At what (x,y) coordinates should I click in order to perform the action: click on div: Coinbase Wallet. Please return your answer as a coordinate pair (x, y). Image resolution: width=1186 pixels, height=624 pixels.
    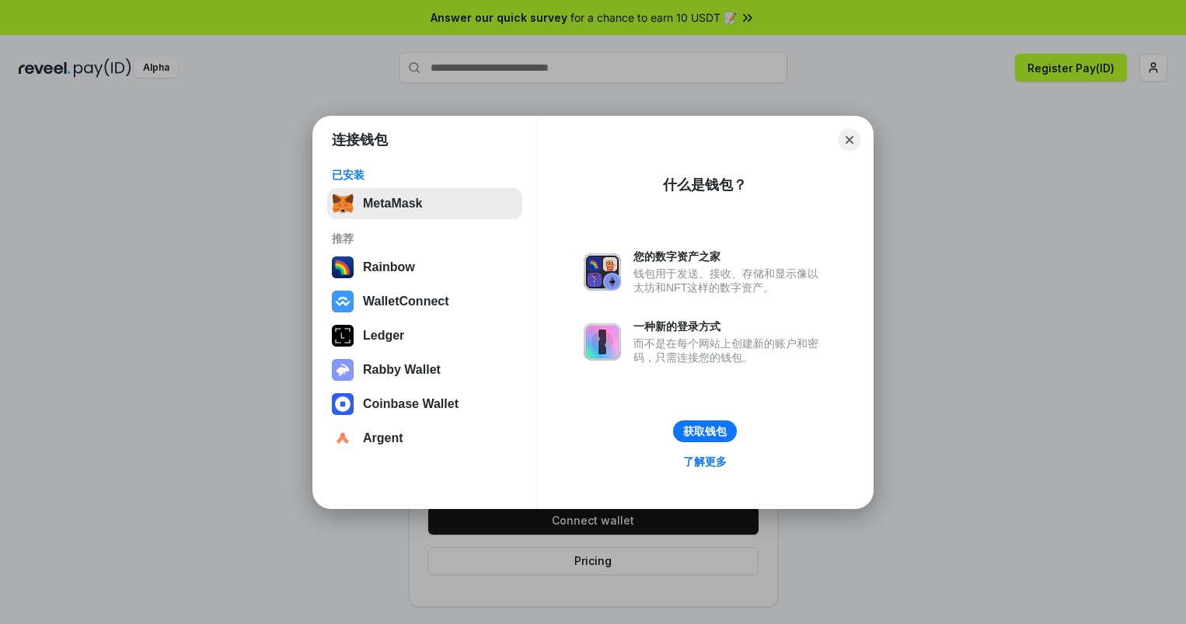
    Looking at the image, I should click on (410, 404).